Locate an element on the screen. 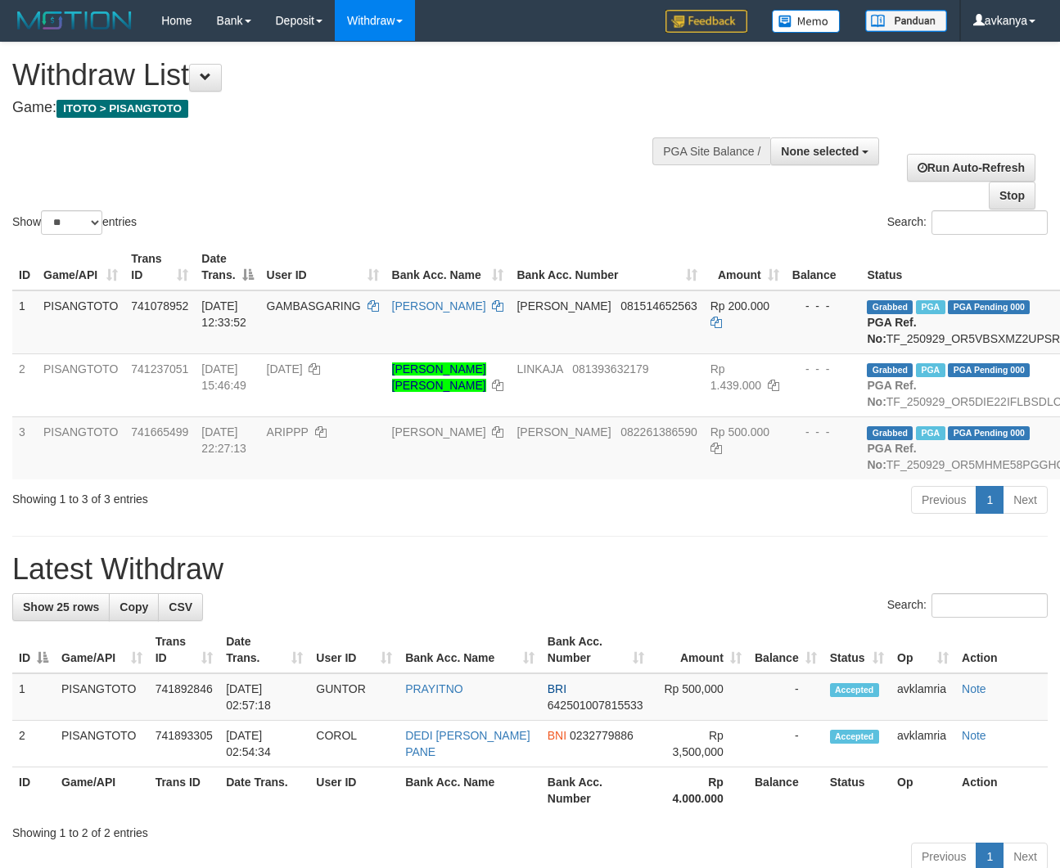 The height and width of the screenshot is (868, 1060). th: Date Trans.: activate to sort column ascending is located at coordinates (264, 650).